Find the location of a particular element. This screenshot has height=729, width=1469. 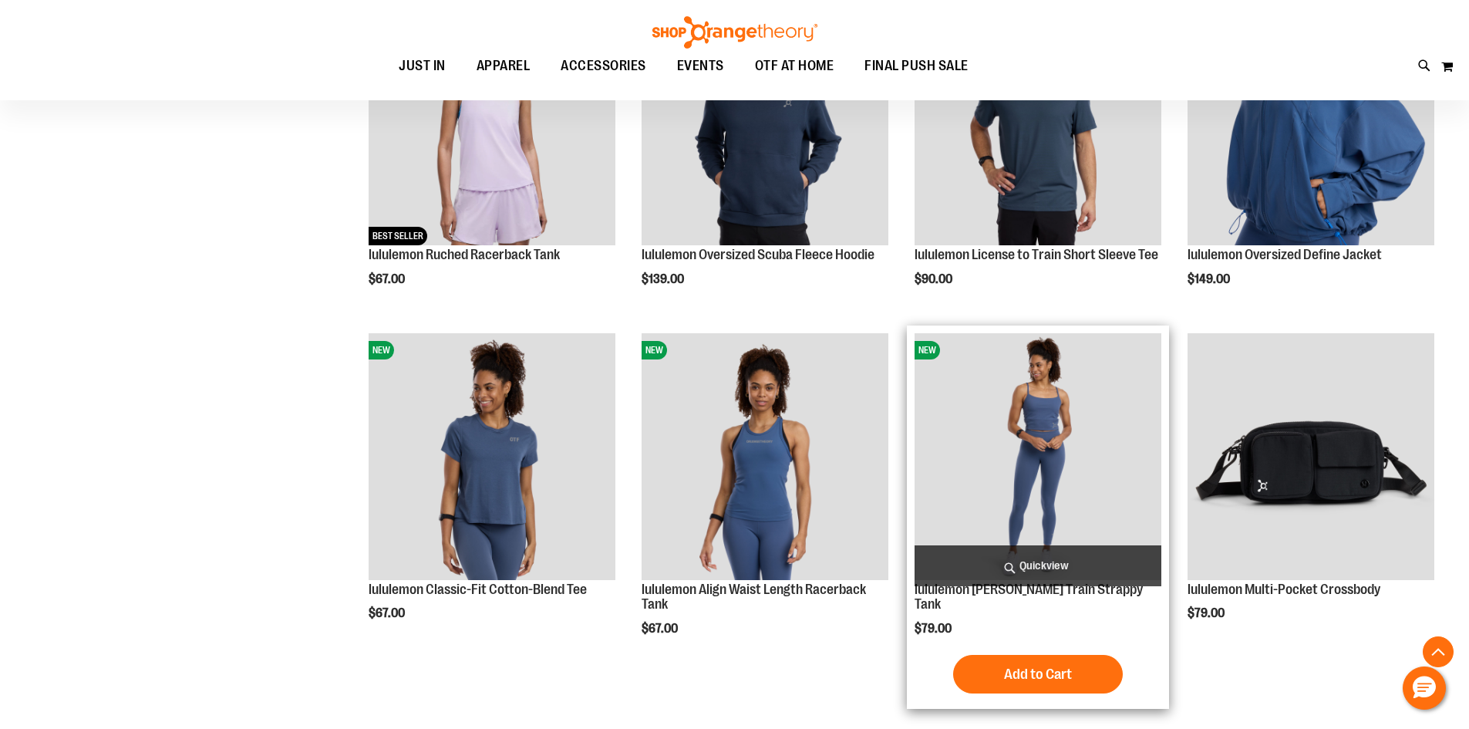

a: lululemon Ruched Racerback Tank is located at coordinates (464, 255).